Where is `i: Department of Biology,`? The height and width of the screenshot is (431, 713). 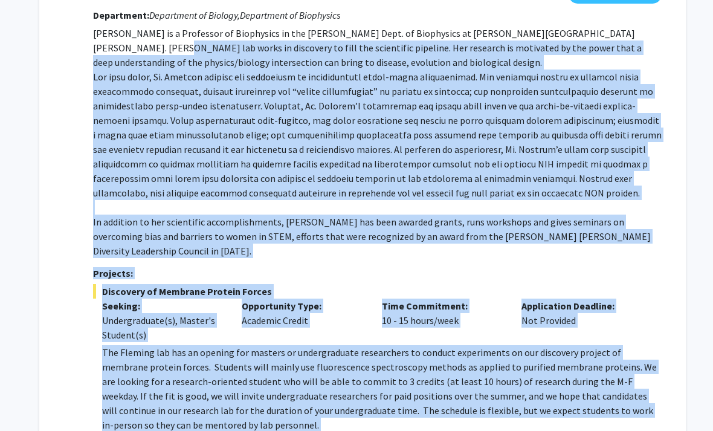 i: Department of Biology, is located at coordinates (194, 15).